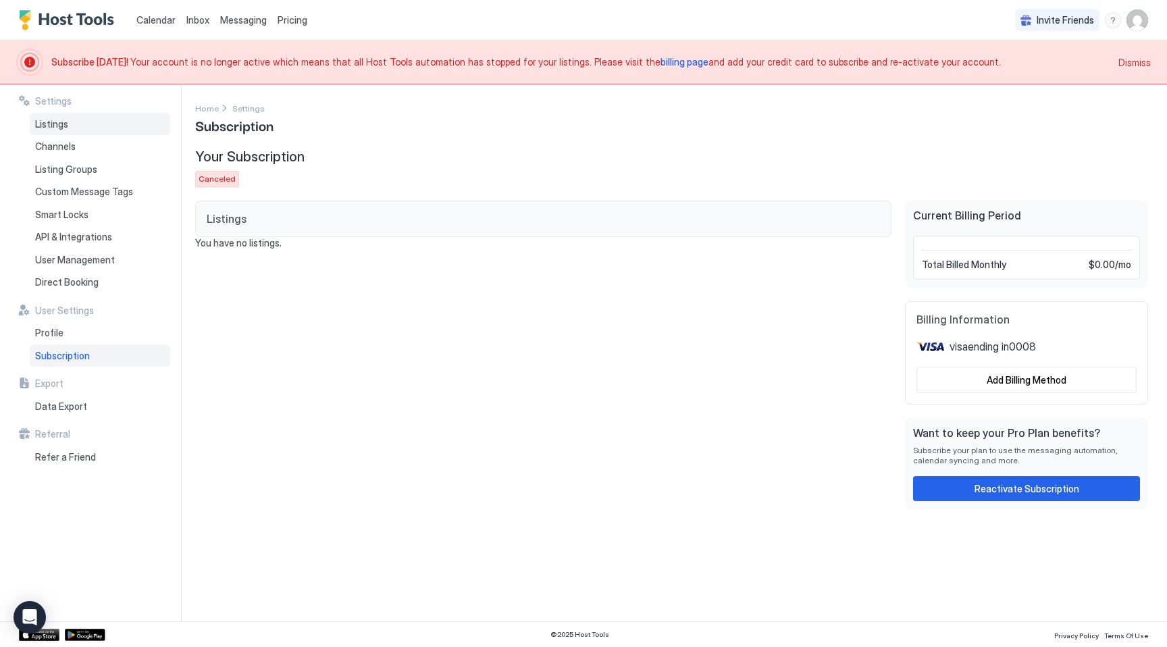 The width and height of the screenshot is (1167, 647). What do you see at coordinates (684, 61) in the screenshot?
I see `span: billing page` at bounding box center [684, 61].